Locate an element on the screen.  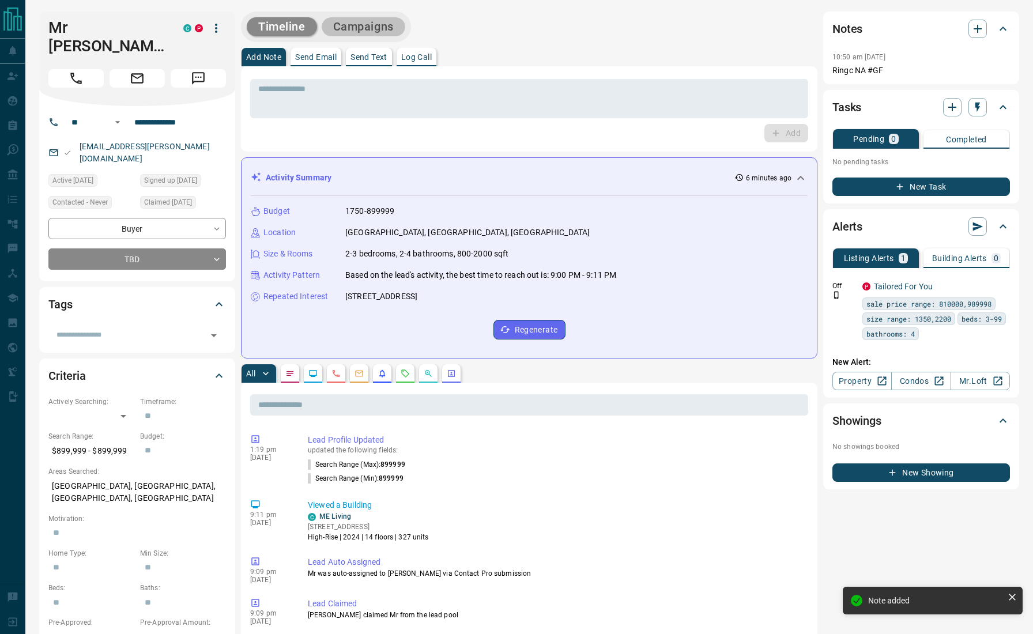
p: Send Text is located at coordinates (369, 57).